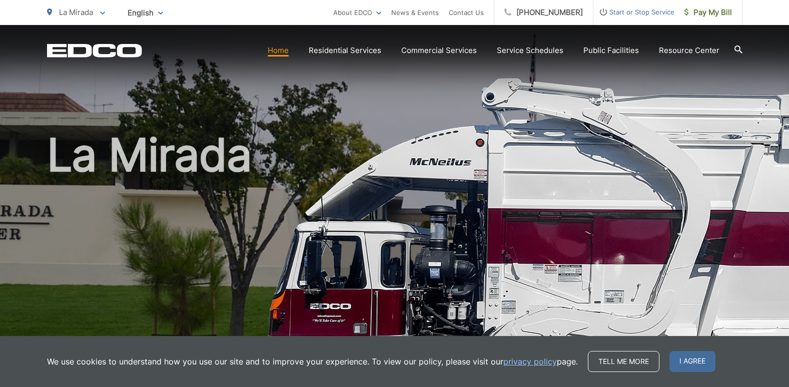  What do you see at coordinates (689, 51) in the screenshot?
I see `a: Resource Center` at bounding box center [689, 51].